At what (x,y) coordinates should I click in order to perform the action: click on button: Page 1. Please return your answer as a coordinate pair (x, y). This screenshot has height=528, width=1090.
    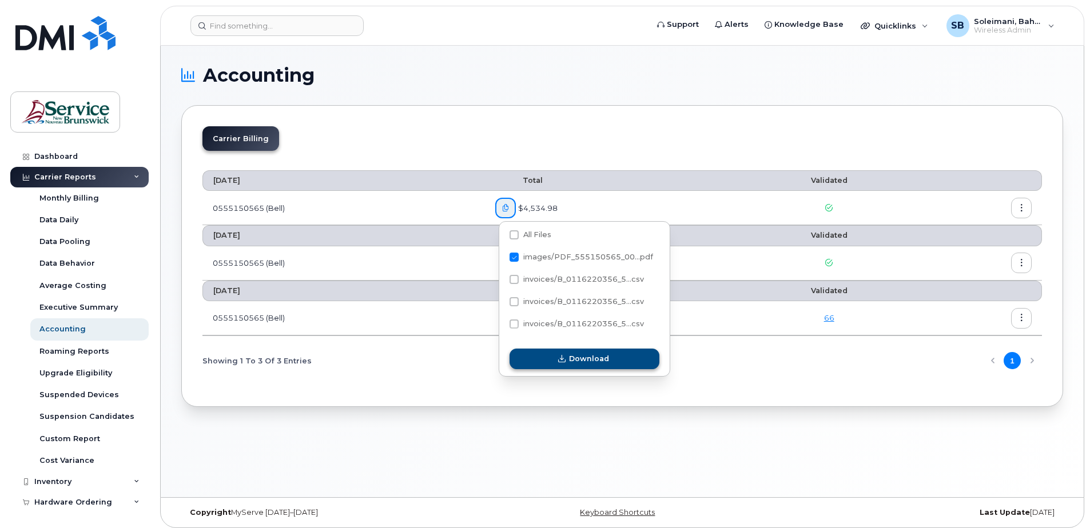
    Looking at the image, I should click on (1012, 361).